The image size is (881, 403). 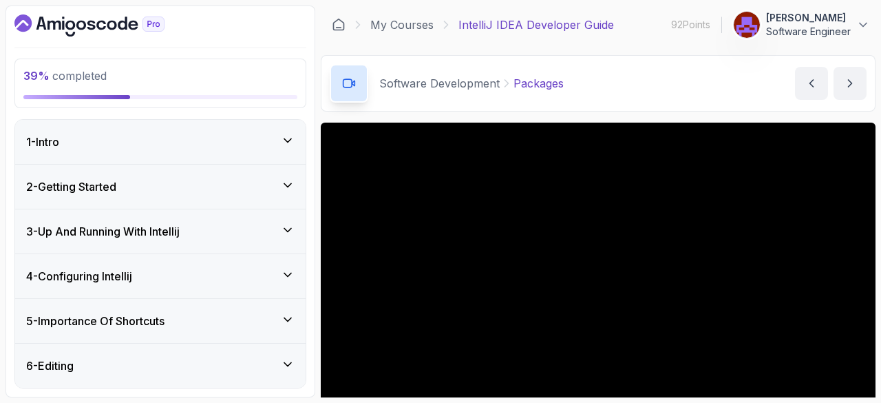 What do you see at coordinates (808, 32) in the screenshot?
I see `p: Software Engineer` at bounding box center [808, 32].